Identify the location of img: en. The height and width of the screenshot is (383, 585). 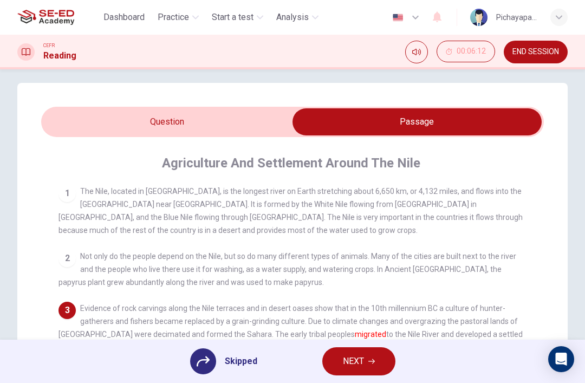
(398, 17).